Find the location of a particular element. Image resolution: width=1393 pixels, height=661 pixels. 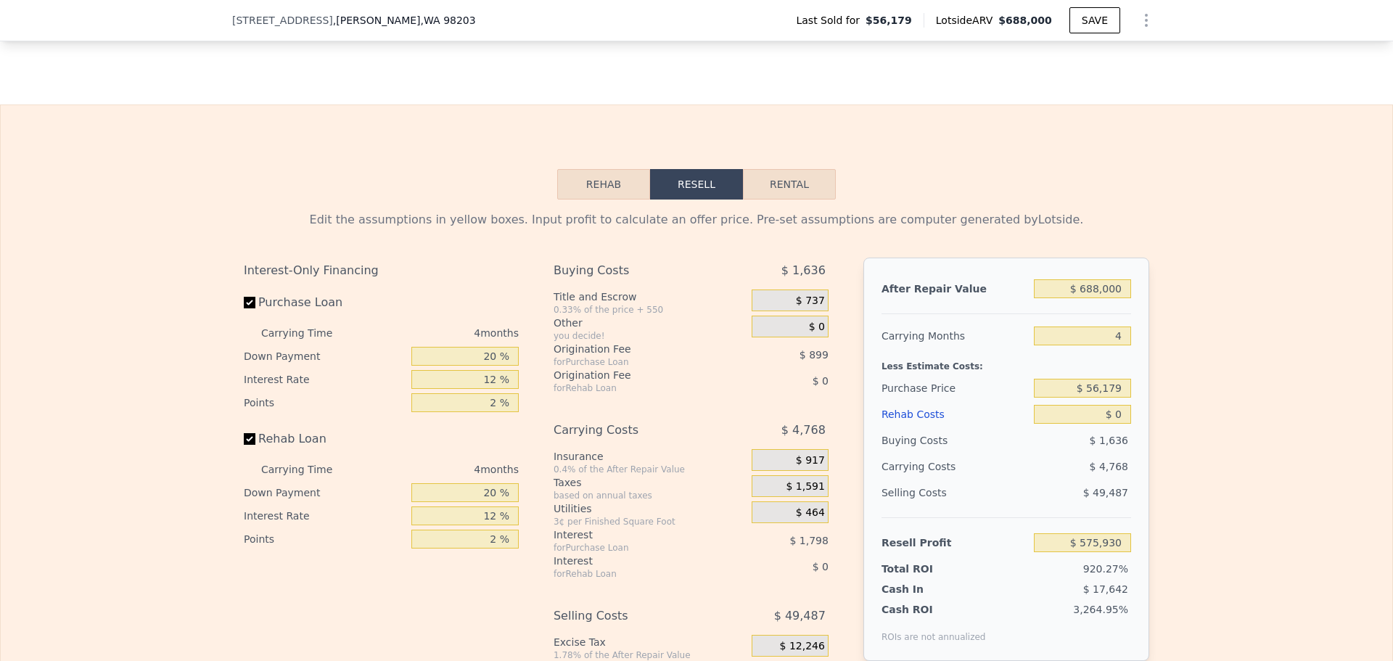

div: Other is located at coordinates (649, 323).